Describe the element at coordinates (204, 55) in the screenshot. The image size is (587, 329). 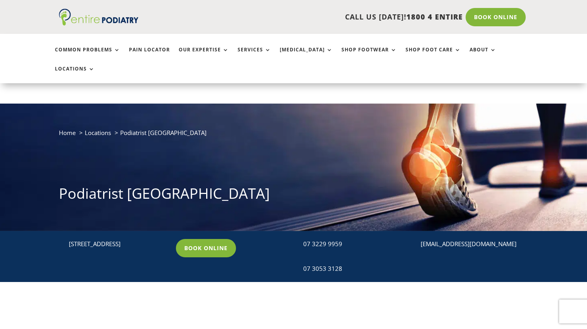
I see `a: Our Expertise` at that location.